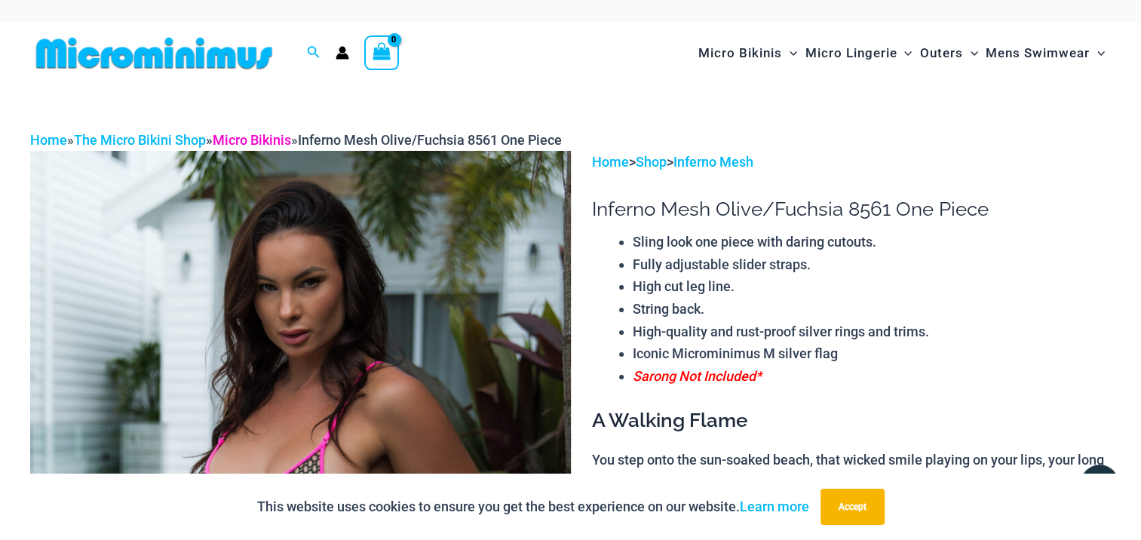 Image resolution: width=1141 pixels, height=540 pixels. Describe the element at coordinates (140, 140) in the screenshot. I see `a: The Micro Bikini Shop` at that location.